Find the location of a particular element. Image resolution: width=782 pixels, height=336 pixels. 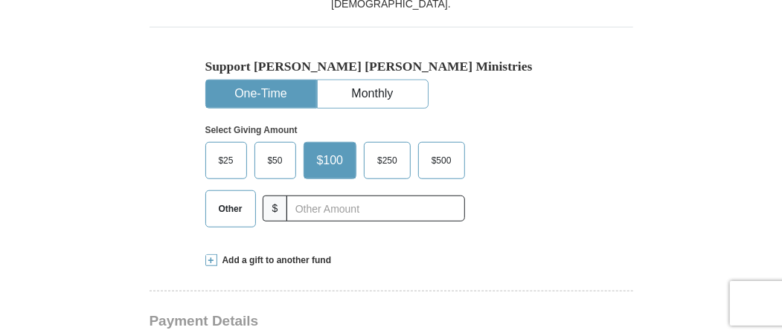

input: Other Amount is located at coordinates (375, 208).